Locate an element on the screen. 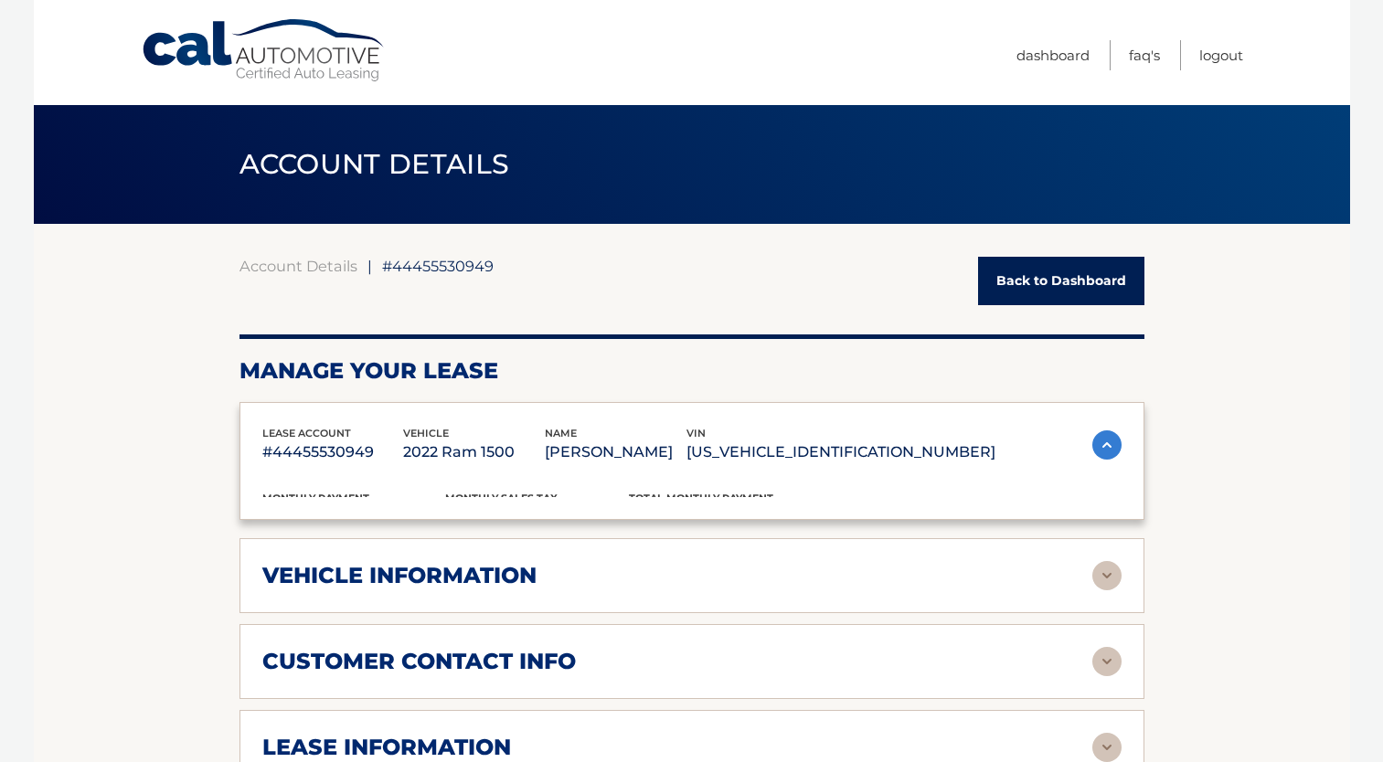 The image size is (1383, 762). a: Back to Dashboard is located at coordinates (1061, 281).